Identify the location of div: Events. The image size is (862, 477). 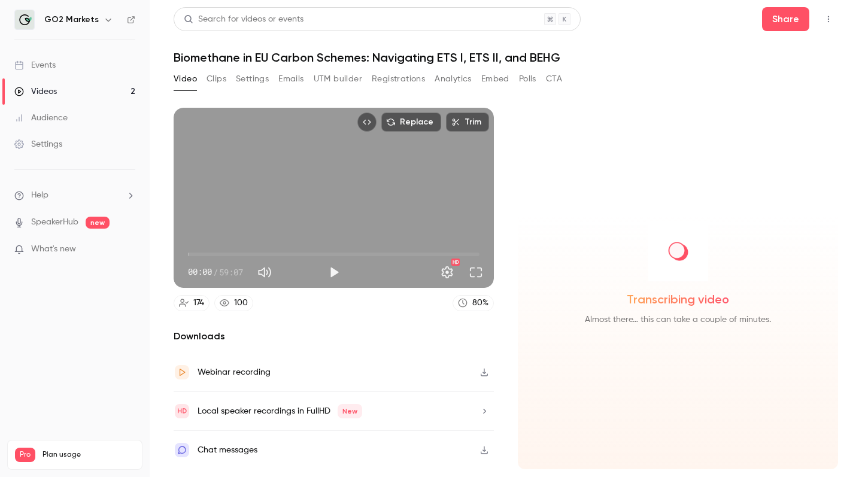
(35, 65).